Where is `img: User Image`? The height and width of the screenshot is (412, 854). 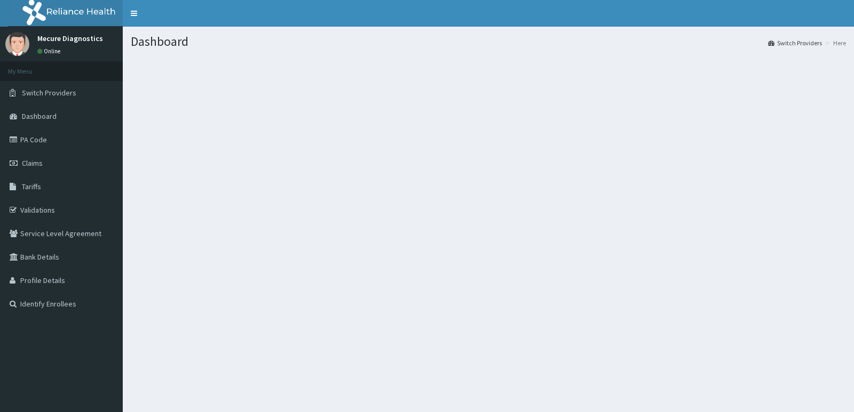
img: User Image is located at coordinates (17, 44).